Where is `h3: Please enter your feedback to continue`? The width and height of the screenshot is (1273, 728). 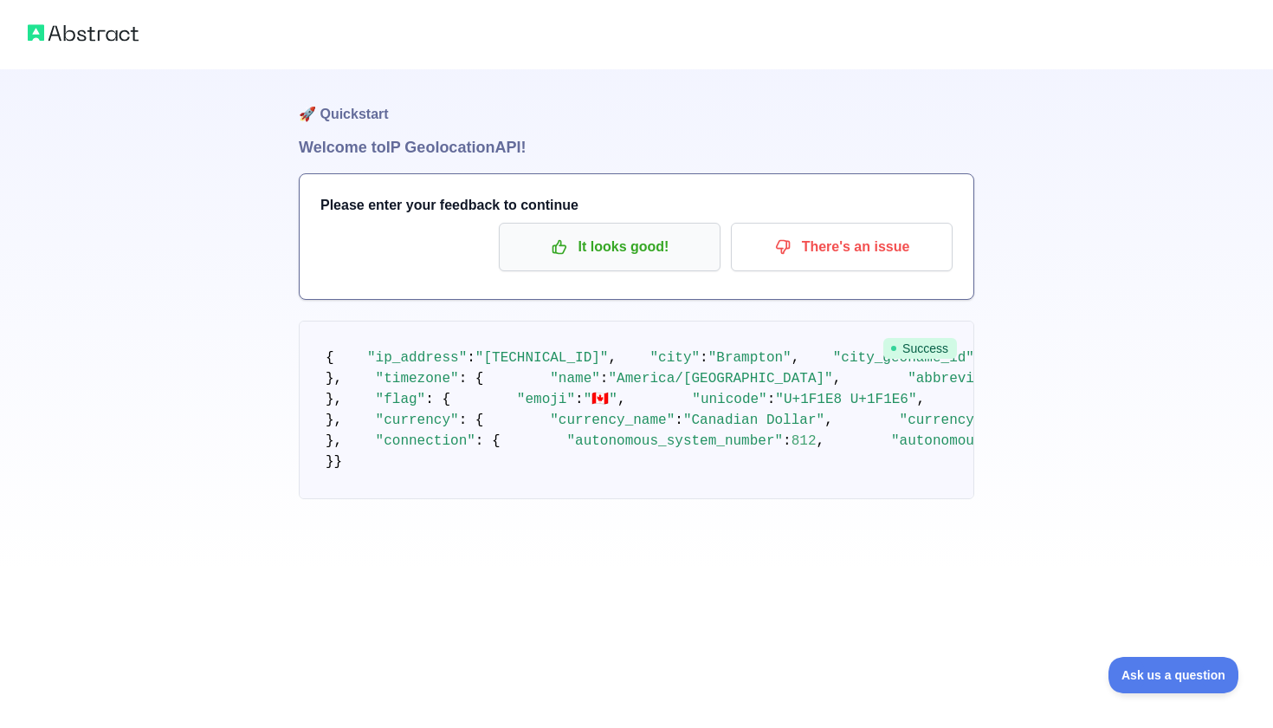
h3: Please enter your feedback to continue is located at coordinates (637, 205).